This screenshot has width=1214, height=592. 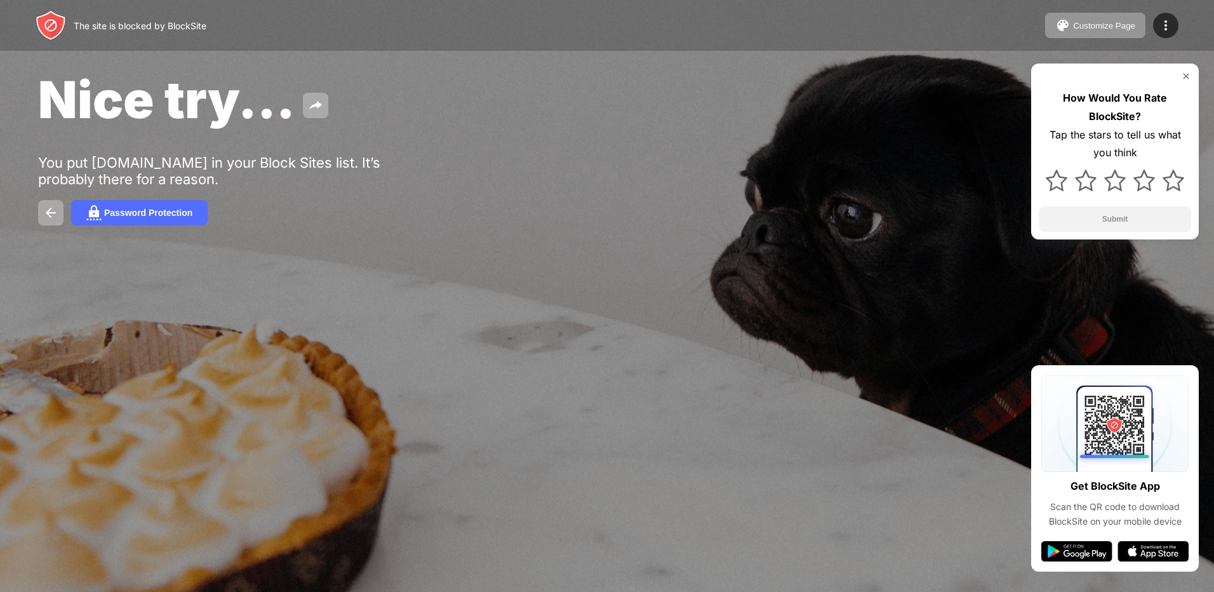 I want to click on div: How Would You Rate BlockSite?, so click(x=1115, y=107).